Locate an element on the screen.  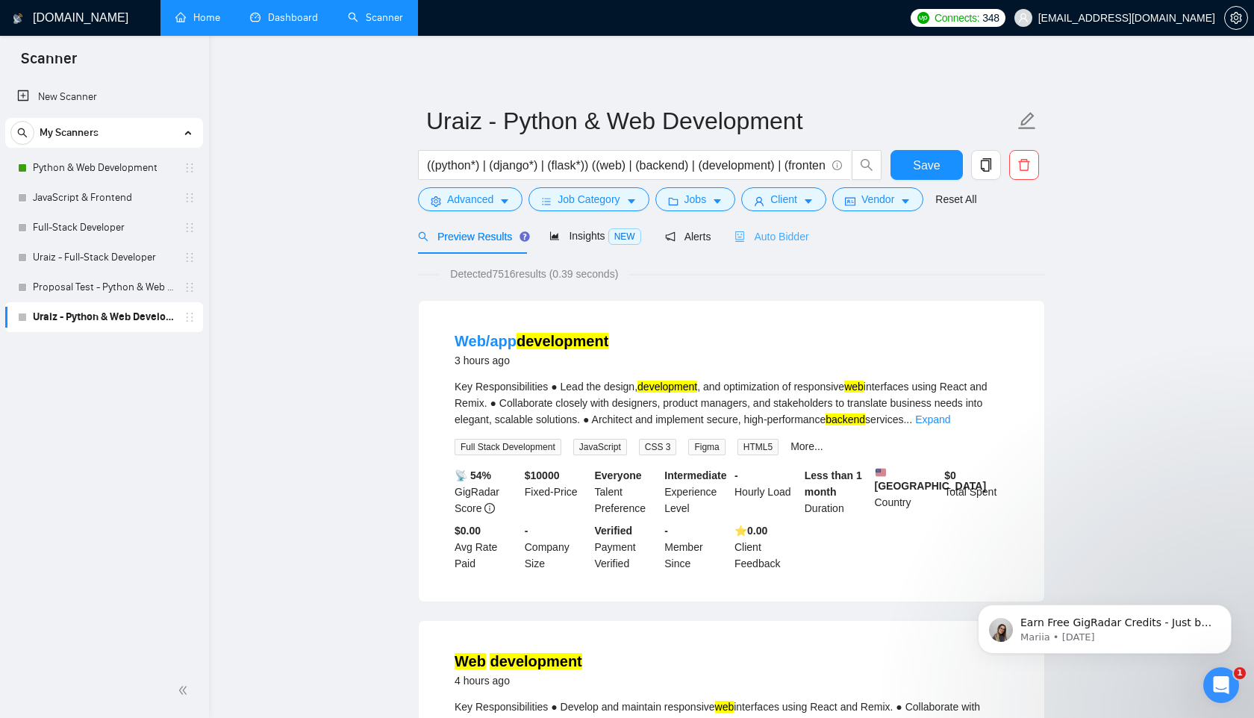
span: Jobs is located at coordinates (695, 199).